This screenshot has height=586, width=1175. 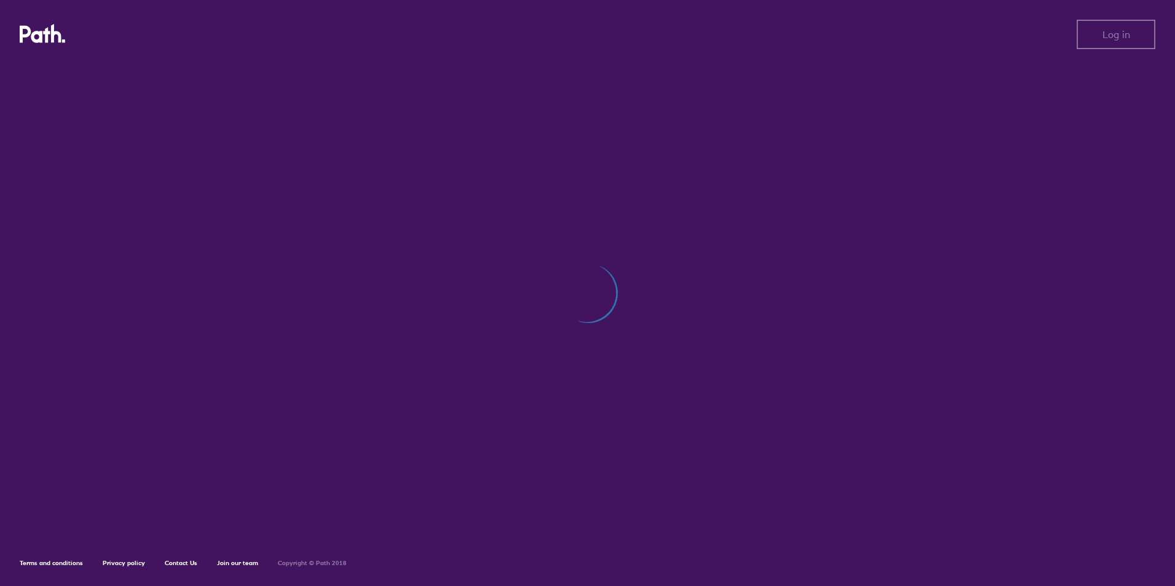 What do you see at coordinates (237, 563) in the screenshot?
I see `a: Join our team` at bounding box center [237, 563].